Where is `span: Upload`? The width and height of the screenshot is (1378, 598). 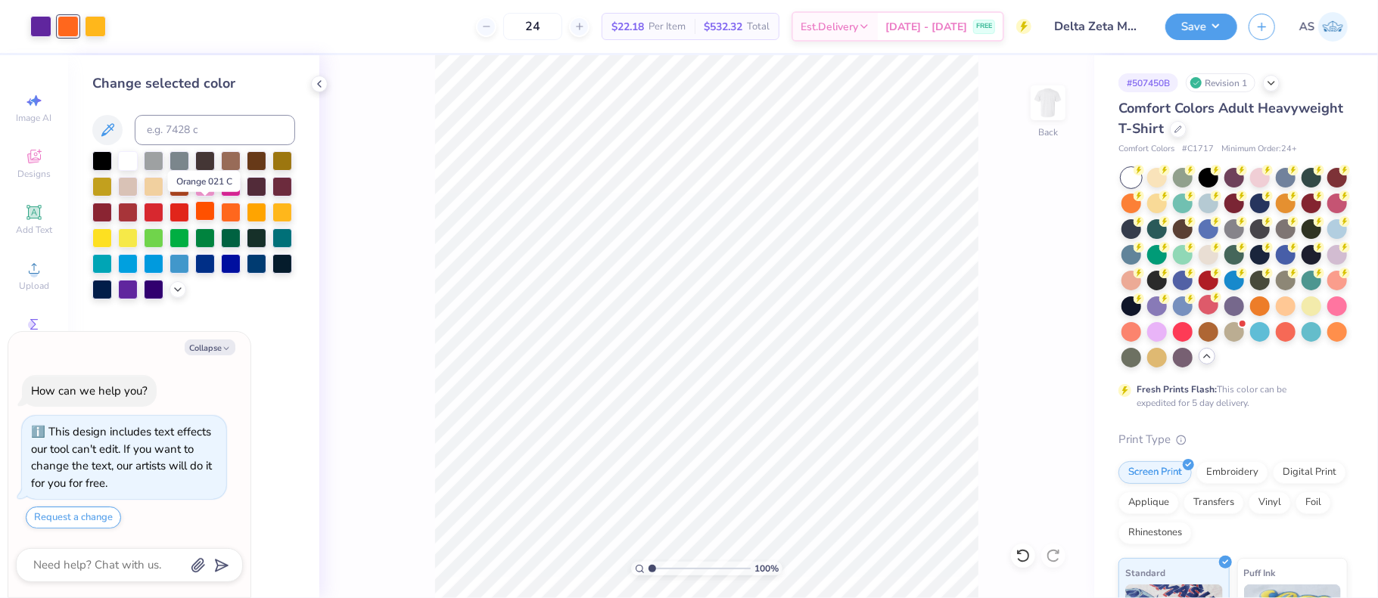
span: Upload is located at coordinates (34, 286).